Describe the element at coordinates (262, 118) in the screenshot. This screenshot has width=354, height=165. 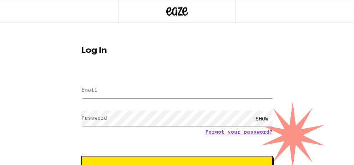
I see `div: SHOW` at that location.